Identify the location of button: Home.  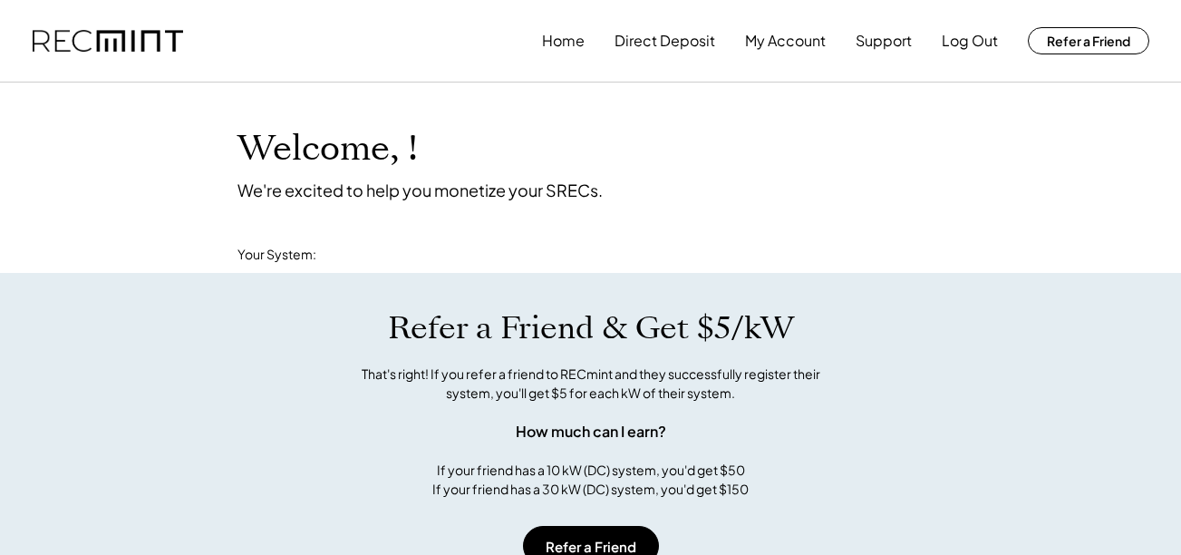
(563, 41).